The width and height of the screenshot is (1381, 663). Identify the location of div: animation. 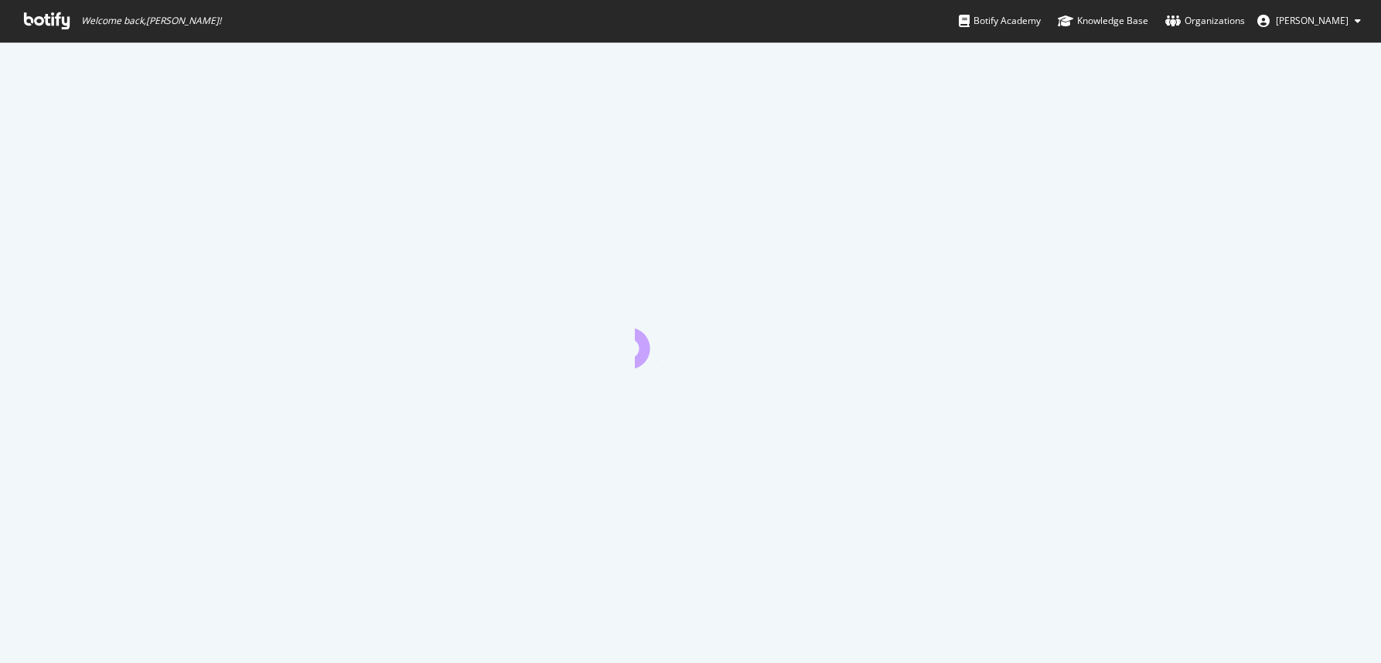
(691, 340).